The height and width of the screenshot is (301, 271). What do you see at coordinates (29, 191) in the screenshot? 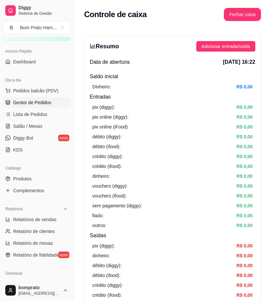
I see `span: Complementos` at bounding box center [29, 191].